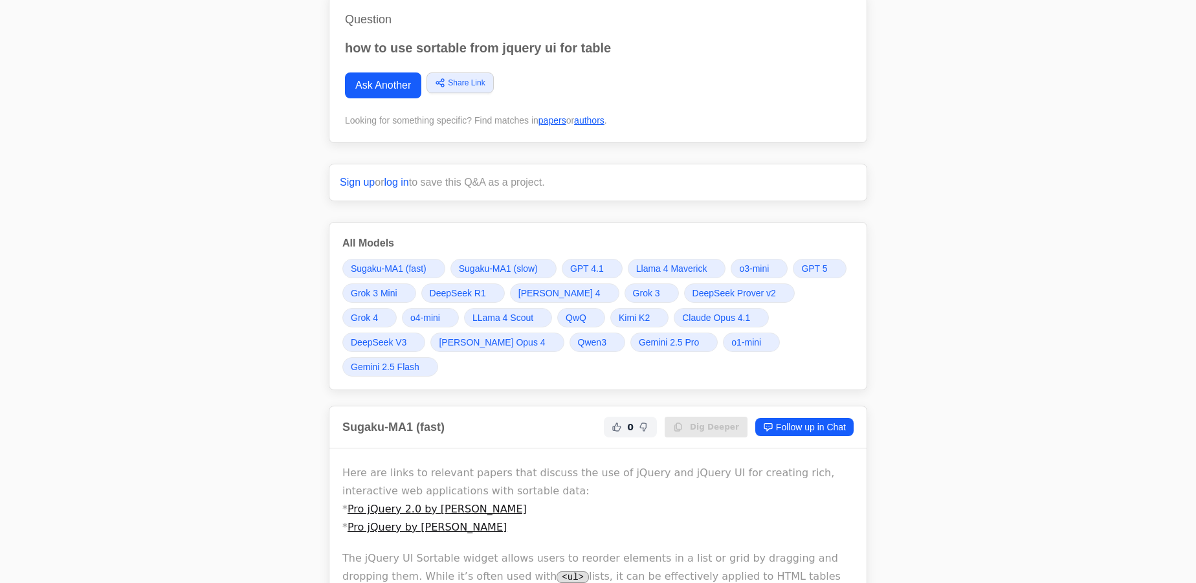 This screenshot has height=583, width=1196. I want to click on p: or to save this Q&A as a project., so click(598, 183).